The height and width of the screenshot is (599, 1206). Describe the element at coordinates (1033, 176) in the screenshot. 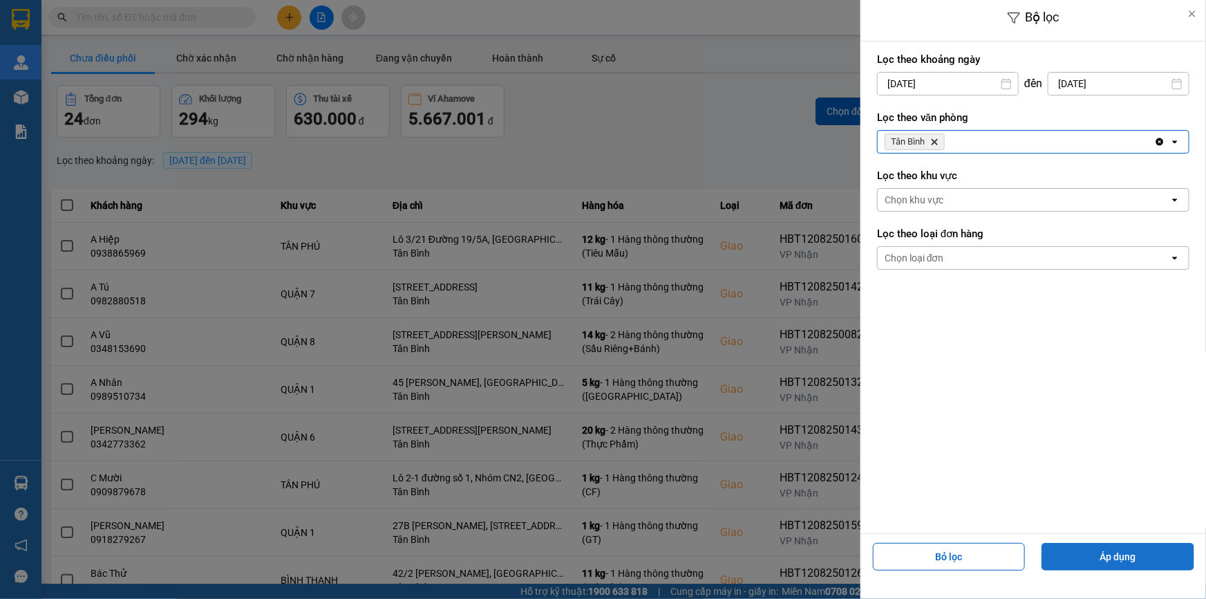

I see `label: Lọc theo khu vực` at that location.